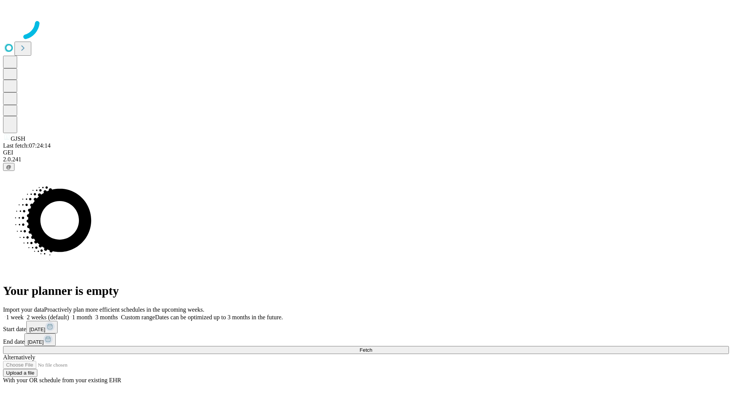 Image resolution: width=732 pixels, height=412 pixels. Describe the element at coordinates (366, 339) in the screenshot. I see `div: End date` at that location.